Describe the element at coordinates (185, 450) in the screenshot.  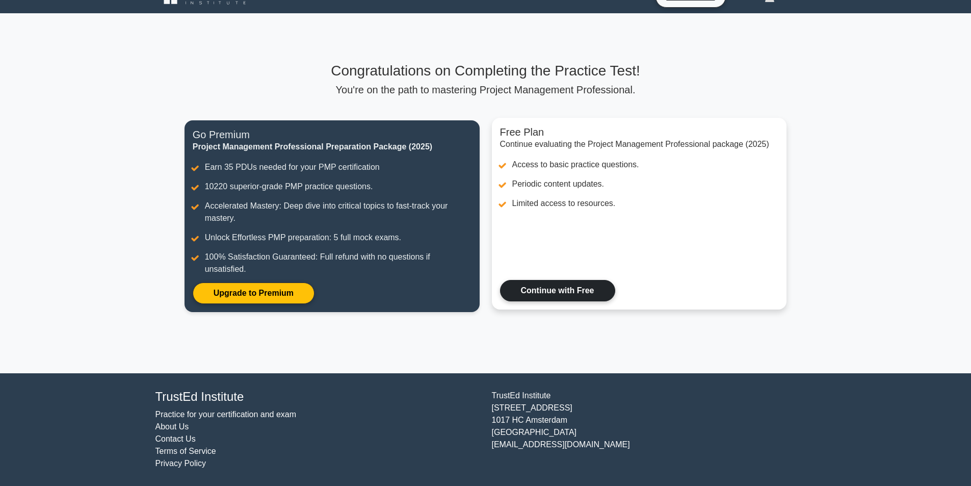
I see `a: Terms of Service` at that location.